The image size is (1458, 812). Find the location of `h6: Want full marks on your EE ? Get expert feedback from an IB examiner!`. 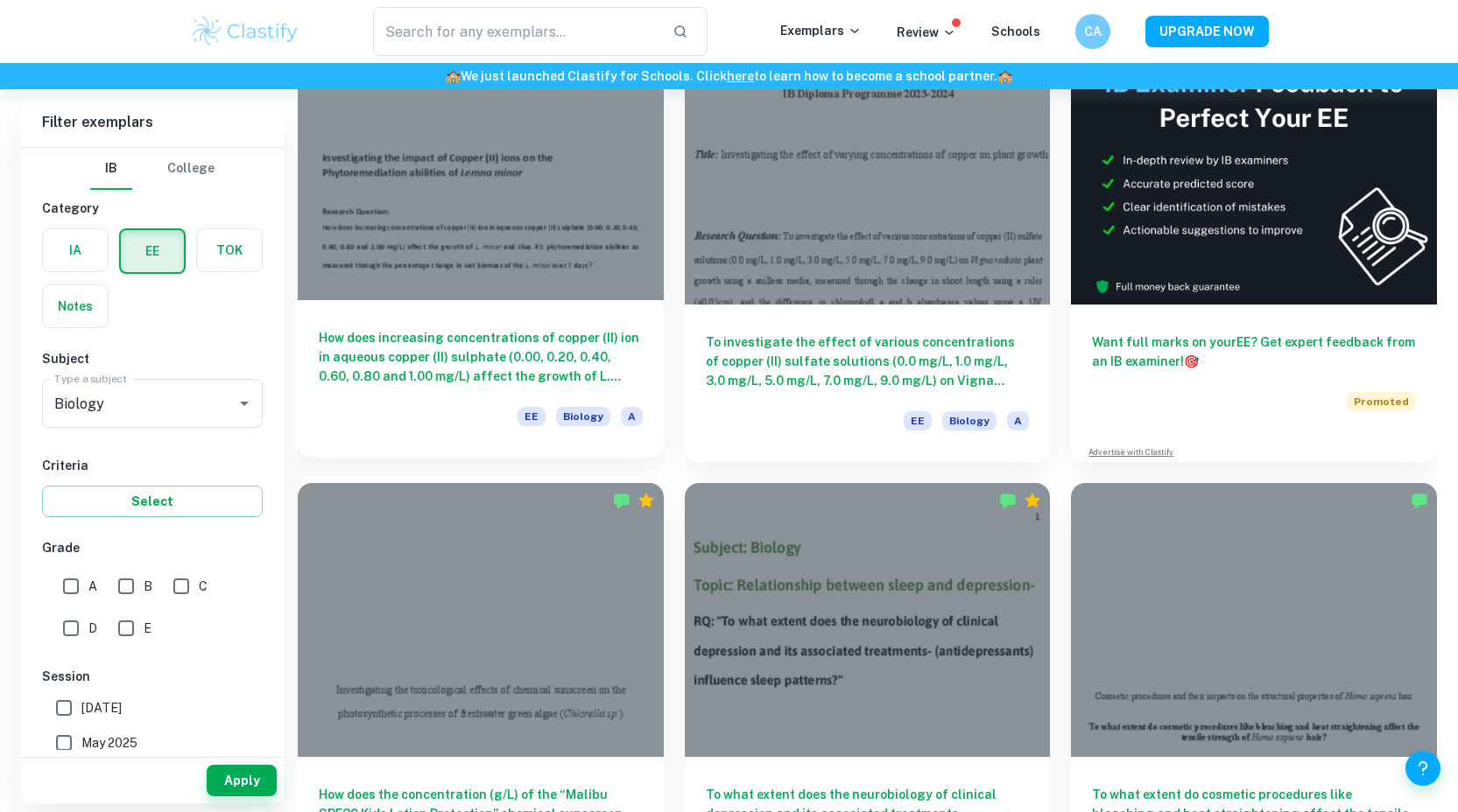

h6: Want full marks on your EE ? Get expert feedback from an IB examiner! is located at coordinates (1254, 352).